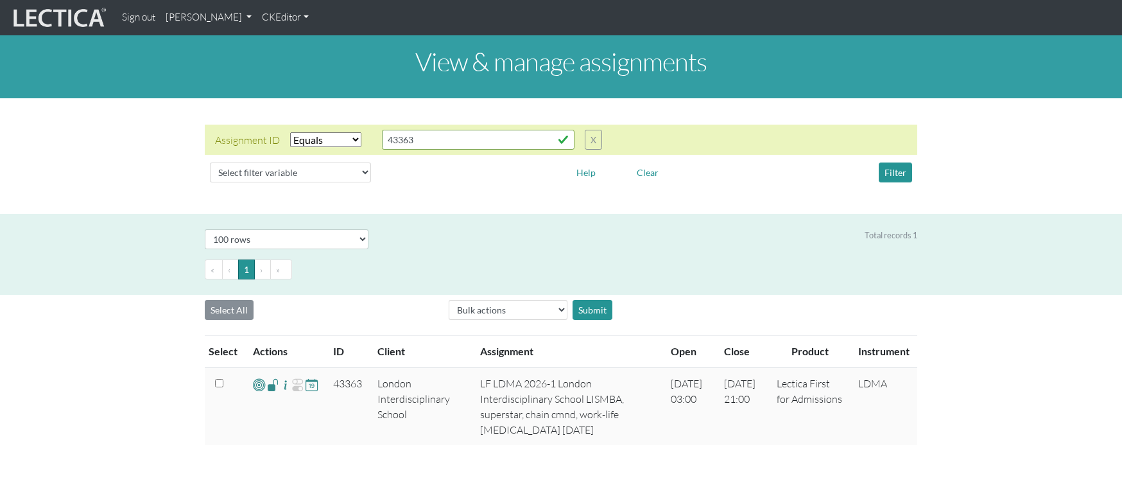  I want to click on th: Actions, so click(285, 352).